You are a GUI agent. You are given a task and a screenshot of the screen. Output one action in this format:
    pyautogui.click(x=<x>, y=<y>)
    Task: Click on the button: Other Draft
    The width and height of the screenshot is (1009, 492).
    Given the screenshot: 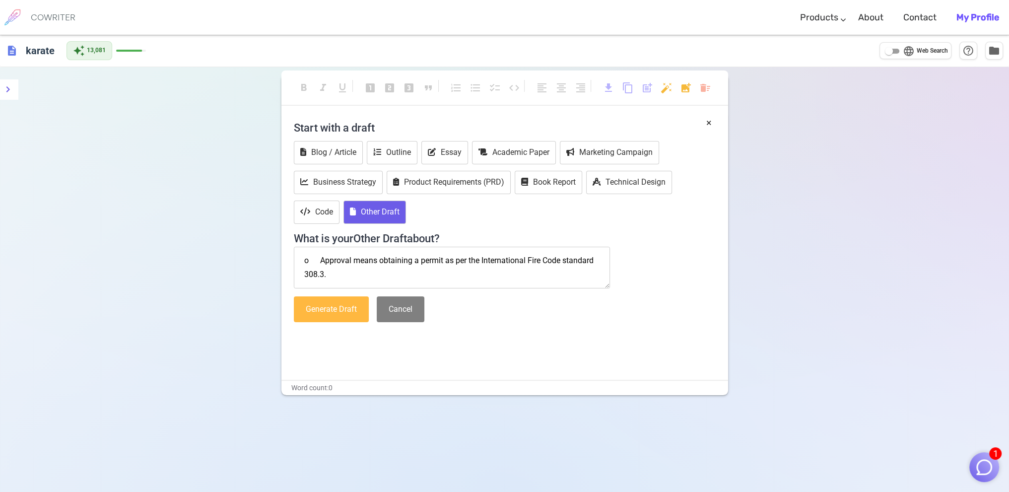 What is the action you would take?
    pyautogui.click(x=375, y=212)
    